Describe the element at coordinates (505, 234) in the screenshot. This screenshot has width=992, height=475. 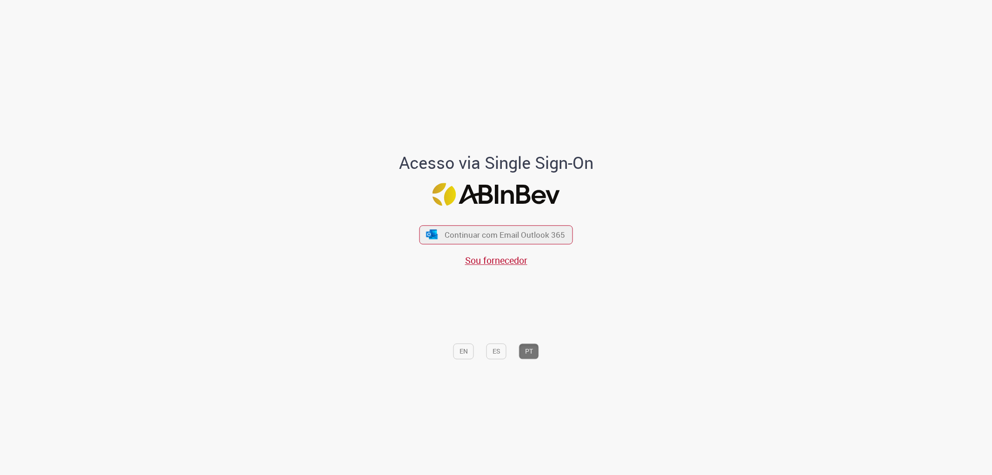
I see `span: Continuar com Email Outlook 365` at that location.